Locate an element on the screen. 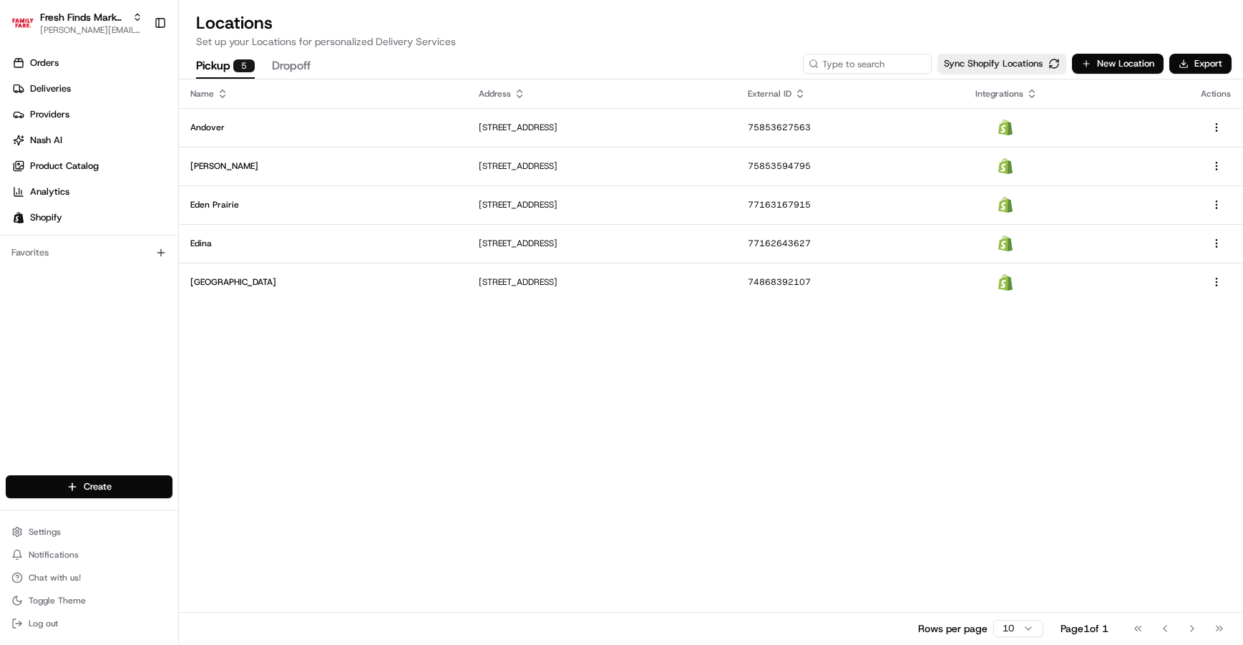 This screenshot has width=1243, height=645. span: Deliveries is located at coordinates (50, 89).